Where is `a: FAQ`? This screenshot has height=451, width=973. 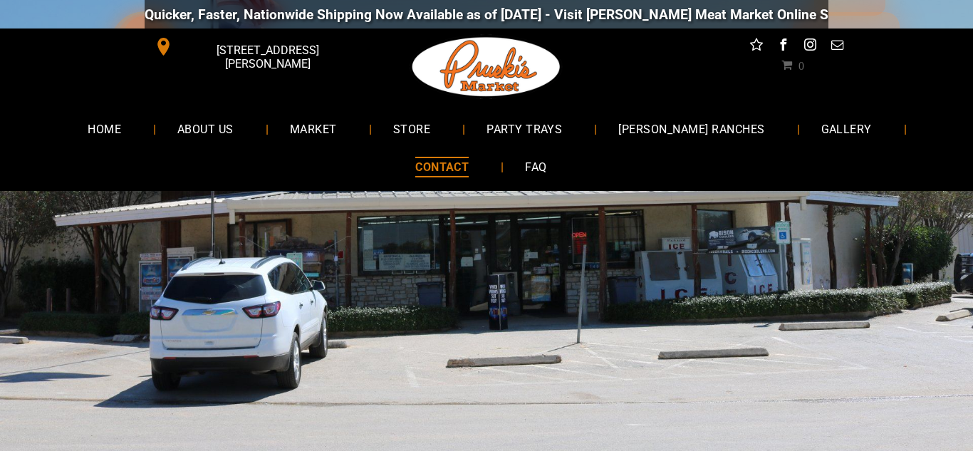
a: FAQ is located at coordinates (535, 167).